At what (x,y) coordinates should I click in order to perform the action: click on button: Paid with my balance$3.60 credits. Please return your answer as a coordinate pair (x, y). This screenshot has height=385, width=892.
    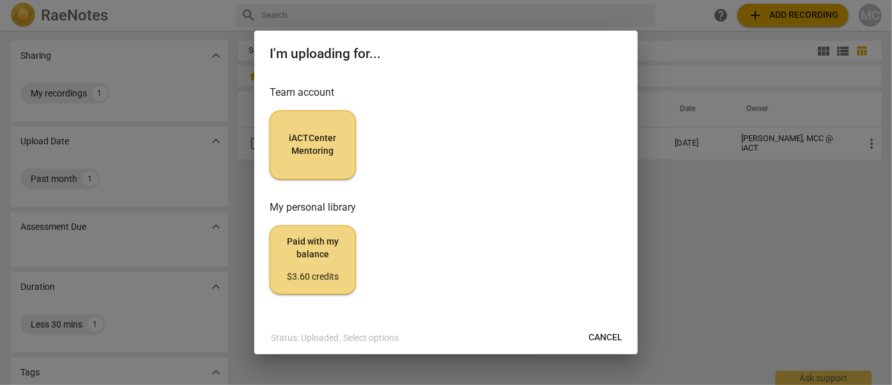
    Looking at the image, I should click on (313, 260).